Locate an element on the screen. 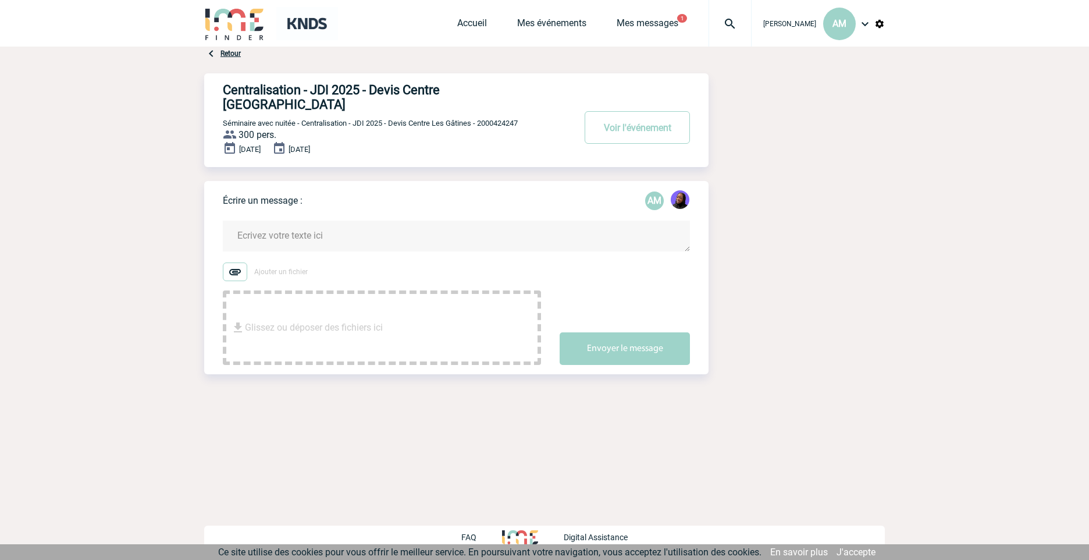 The height and width of the screenshot is (560, 1089). span: Séminaire avec nuitée - Centralisation - JDI 2025 - Devis Centre Les Gâtines - 2000424247 is located at coordinates (370, 123).